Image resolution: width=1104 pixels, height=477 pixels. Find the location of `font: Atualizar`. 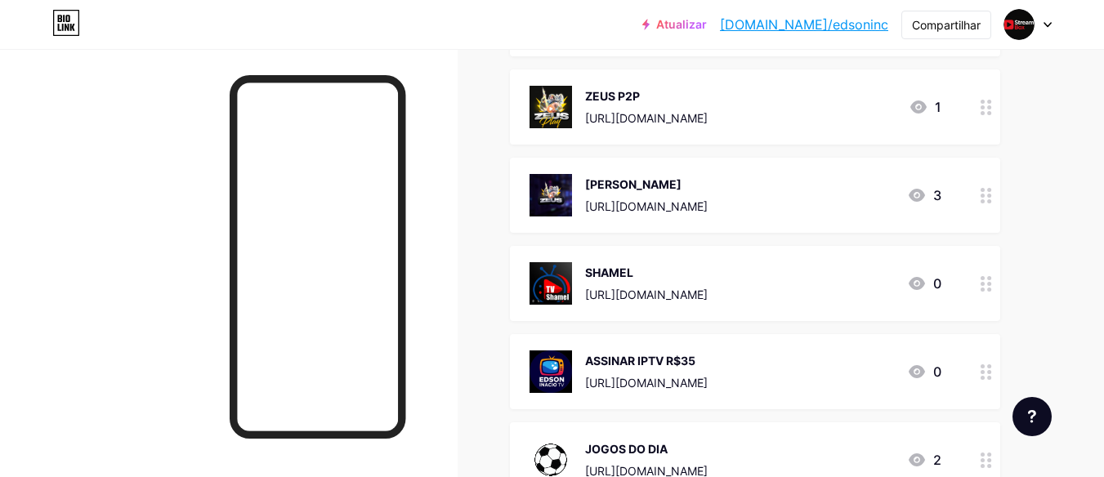

font: Atualizar is located at coordinates (682, 24).